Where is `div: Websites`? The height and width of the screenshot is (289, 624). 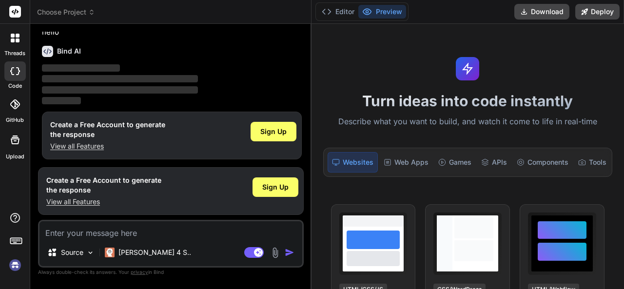 div: Websites is located at coordinates (352, 162).